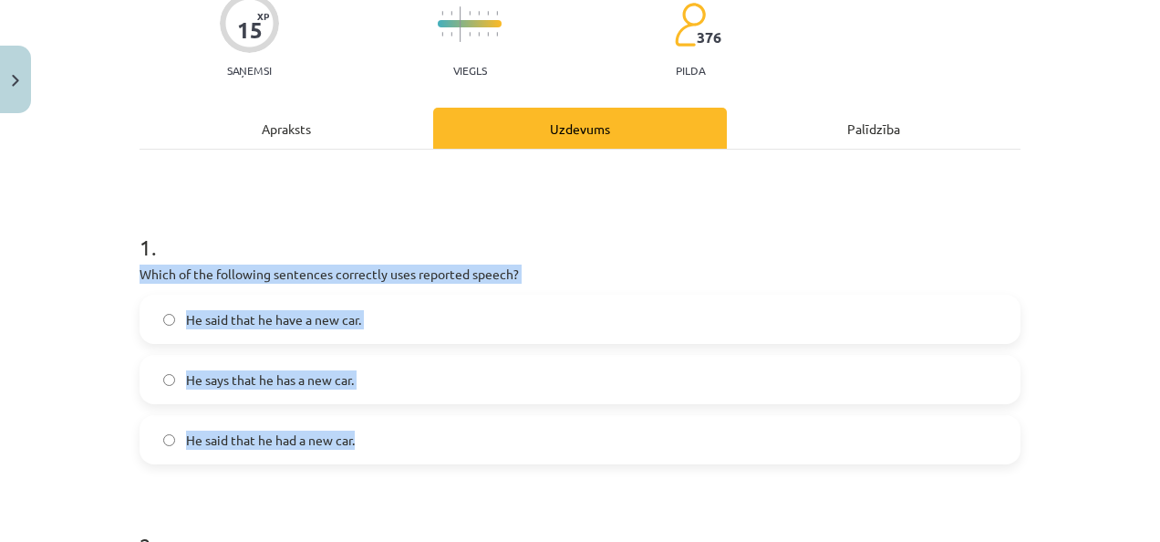  Describe the element at coordinates (709, 37) in the screenshot. I see `span: 376` at that location.